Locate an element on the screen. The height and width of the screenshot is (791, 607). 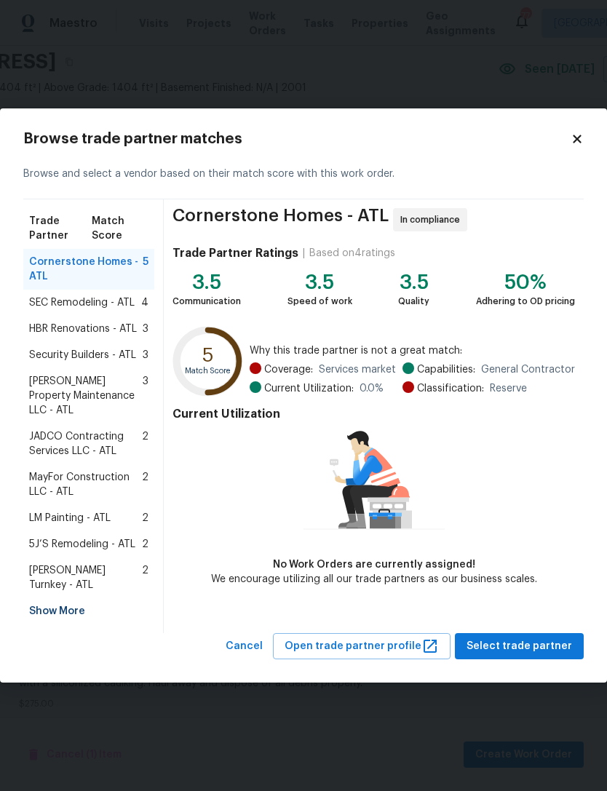
span: 5J’S Remodeling - ATL is located at coordinates (82, 544).